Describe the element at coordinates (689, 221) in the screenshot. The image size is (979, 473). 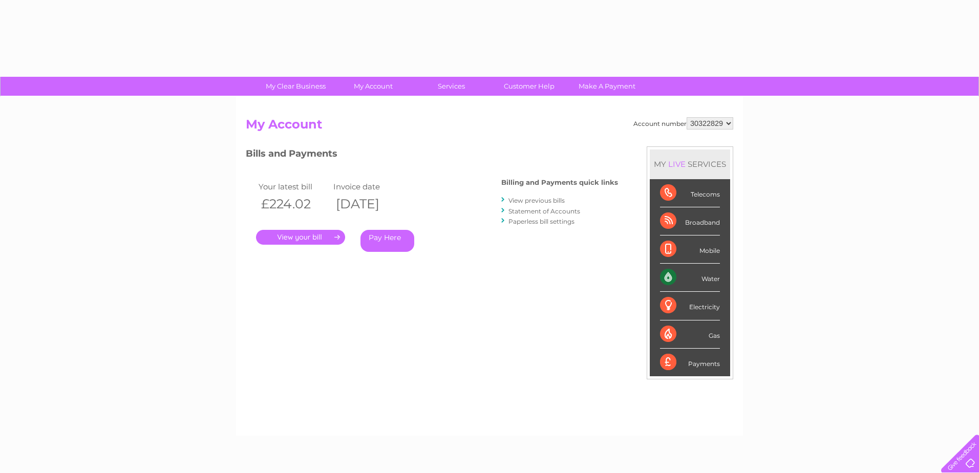
I see `div: Broadband` at that location.